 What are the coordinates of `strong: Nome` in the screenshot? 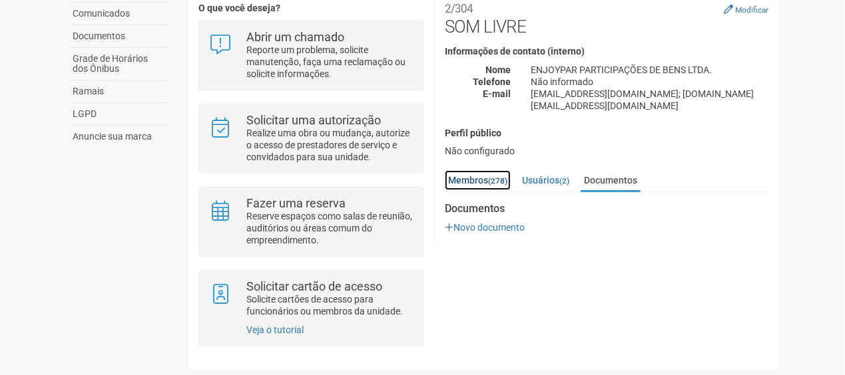 It's located at (498, 70).